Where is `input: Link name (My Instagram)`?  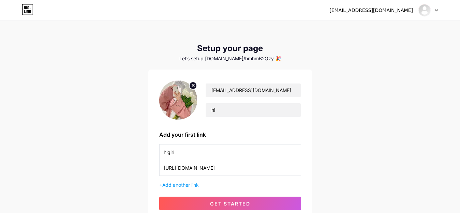
input: Link name (My Instagram) is located at coordinates (230, 152).